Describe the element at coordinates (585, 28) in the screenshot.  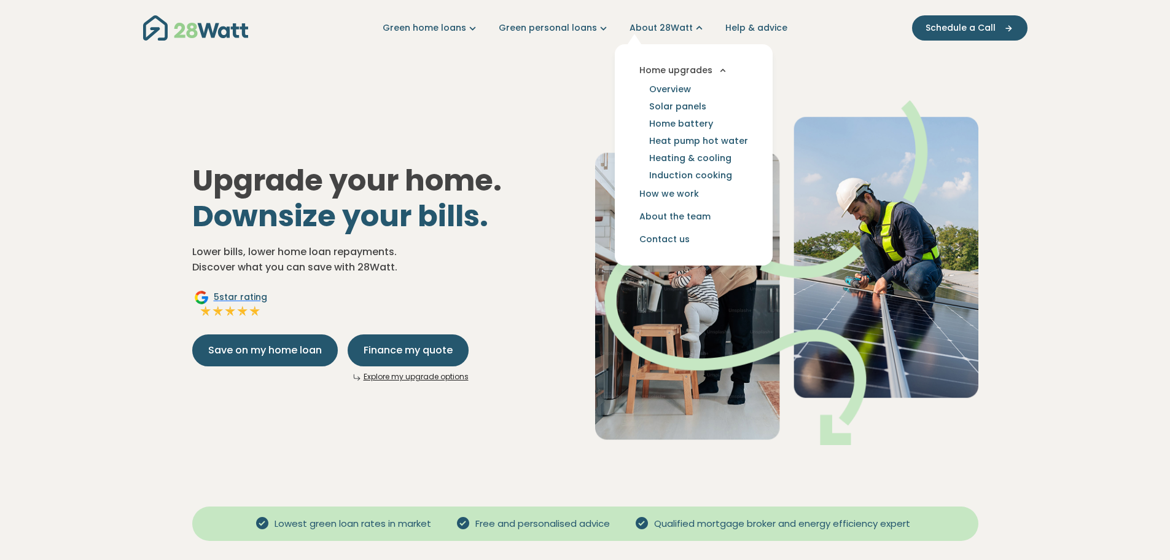
I see `nav: Main navigation` at that location.